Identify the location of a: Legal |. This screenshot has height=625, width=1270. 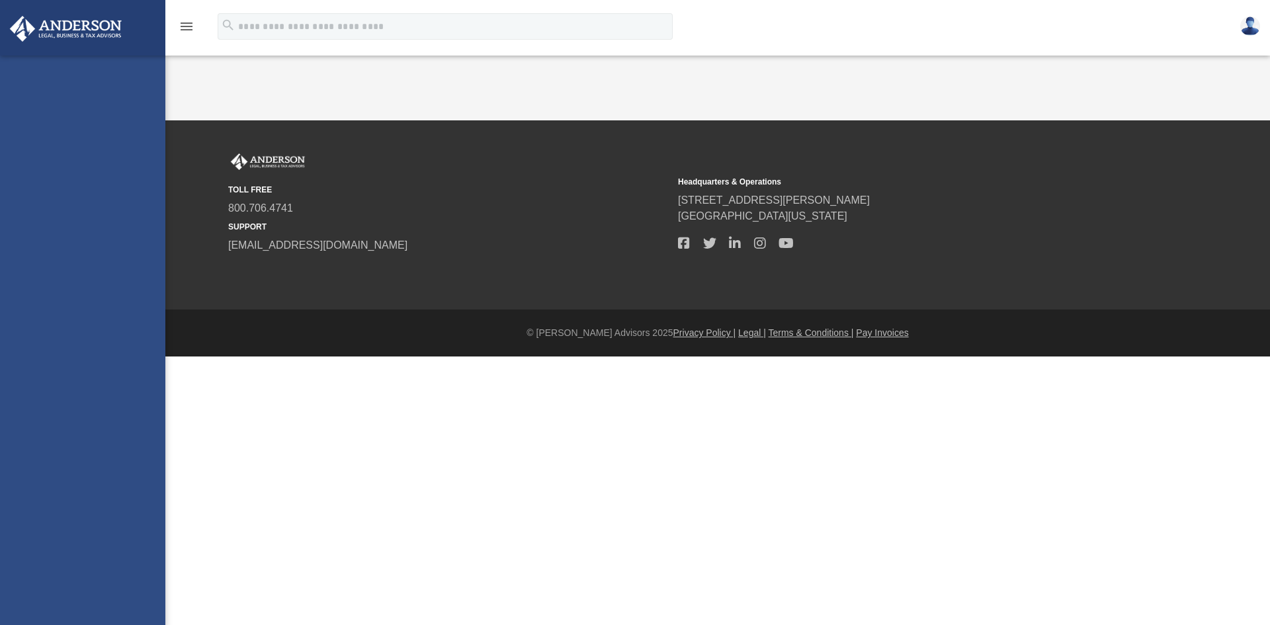
(752, 333).